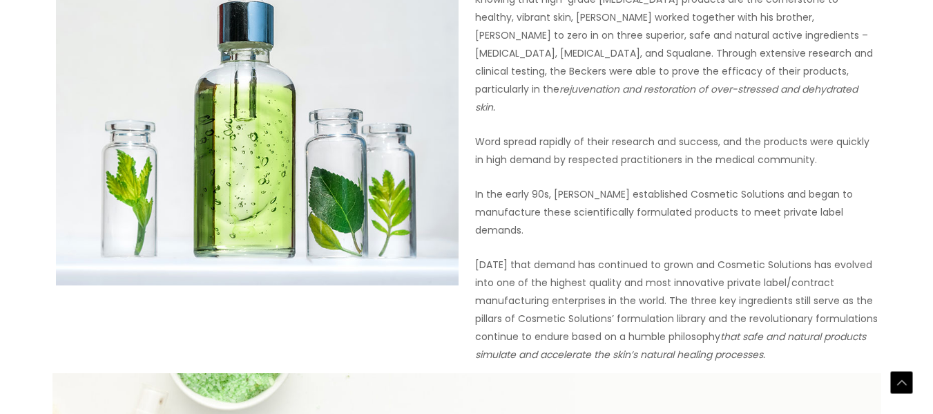 This screenshot has width=933, height=414. I want to click on em: that safe and natural products simulate and accelerate the skin’s natural healing processes., so click(671, 345).